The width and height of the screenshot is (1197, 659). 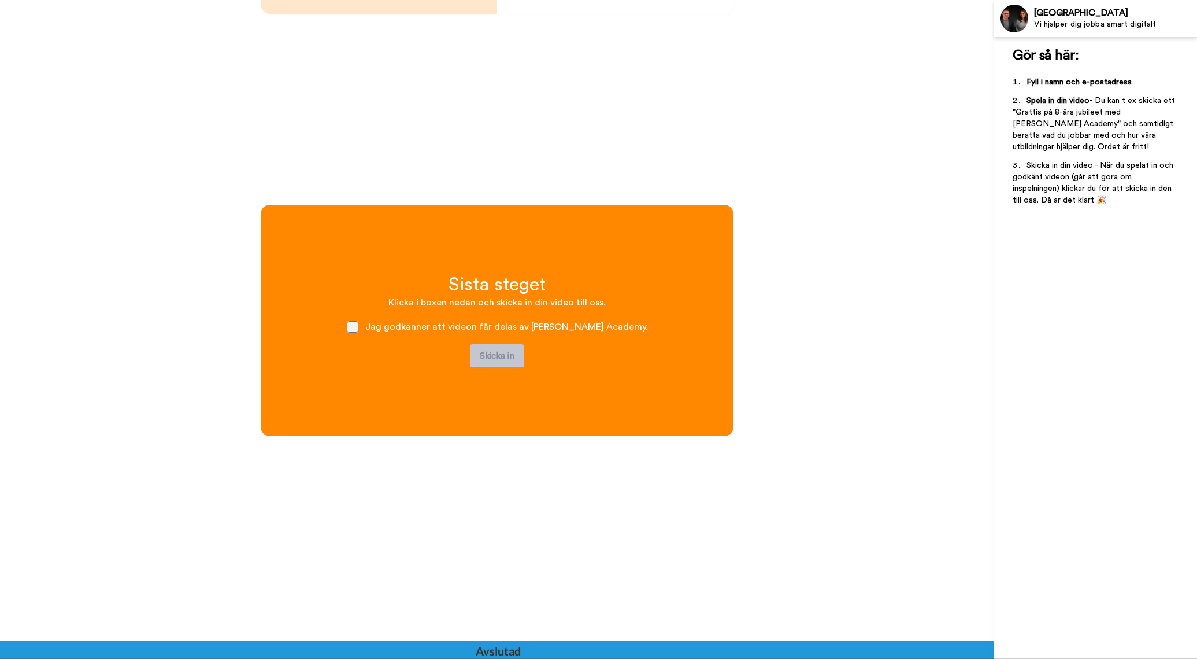 What do you see at coordinates (1115, 24) in the screenshot?
I see `div: Vi hjälper dig jobba smart digitalt` at bounding box center [1115, 24].